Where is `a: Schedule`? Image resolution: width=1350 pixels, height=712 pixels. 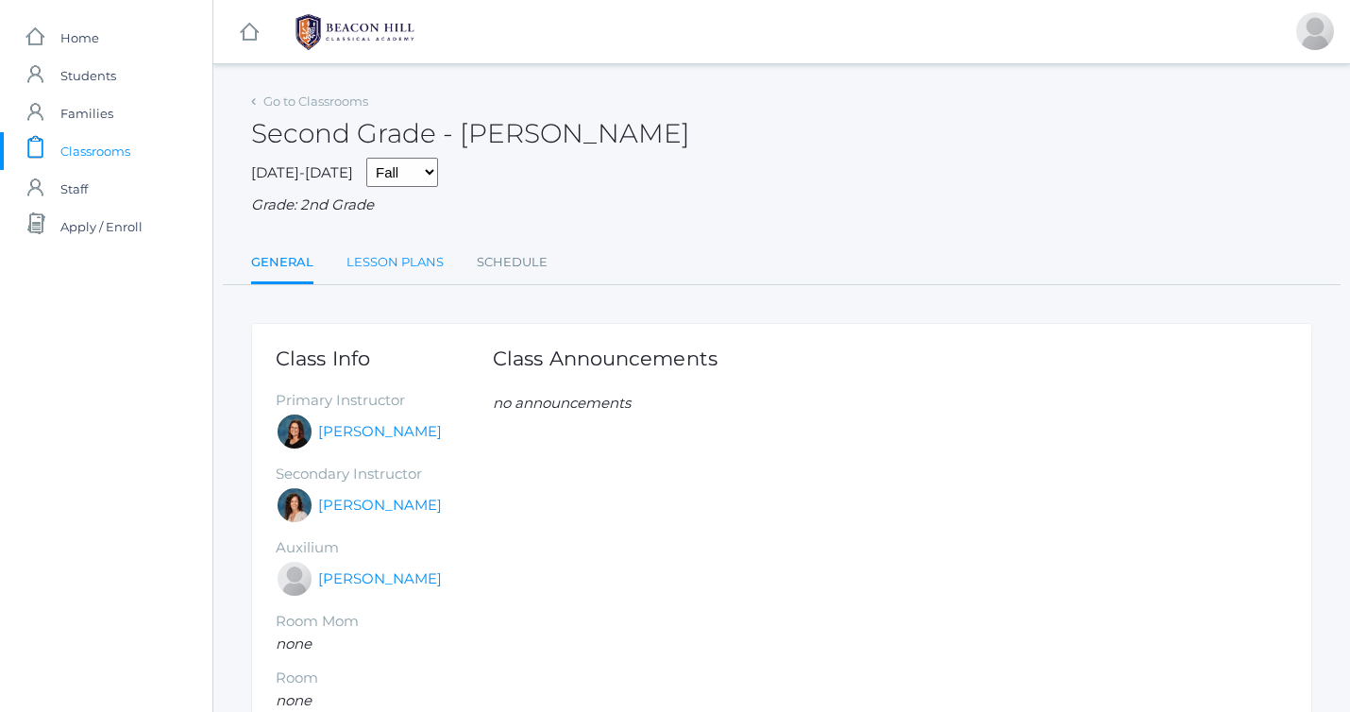 a: Schedule is located at coordinates (512, 262).